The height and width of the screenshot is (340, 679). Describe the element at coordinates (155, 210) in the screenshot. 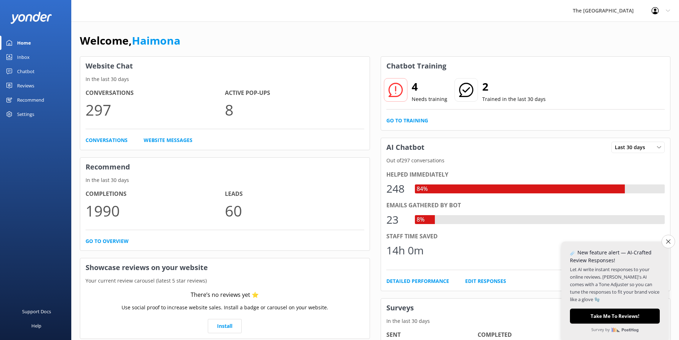

I see `p: 1990` at that location.